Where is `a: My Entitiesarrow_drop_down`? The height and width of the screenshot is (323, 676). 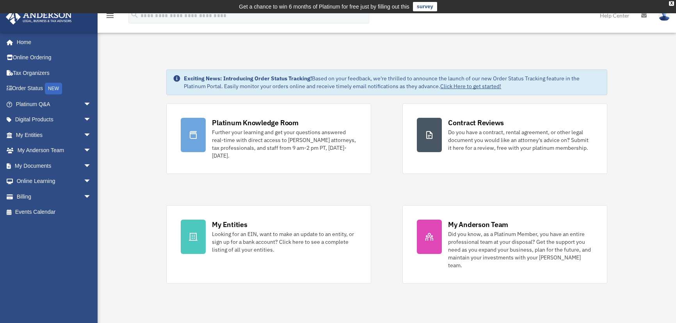 a: My Entitiesarrow_drop_down is located at coordinates (54, 135).